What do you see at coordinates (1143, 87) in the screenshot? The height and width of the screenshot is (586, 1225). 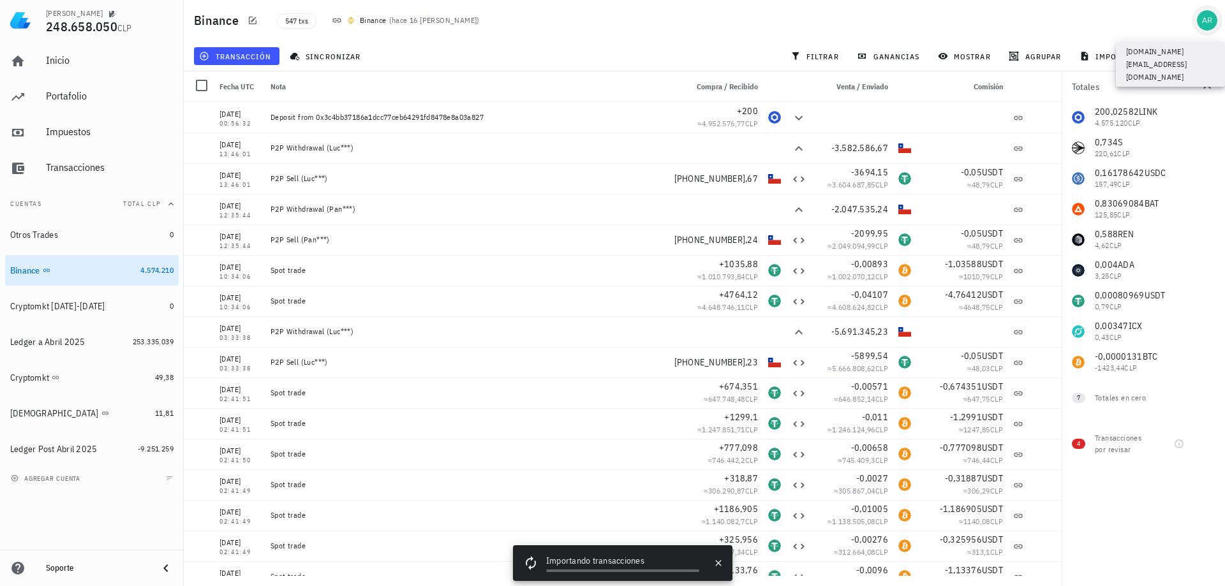 I see `button: Totales` at bounding box center [1143, 87].